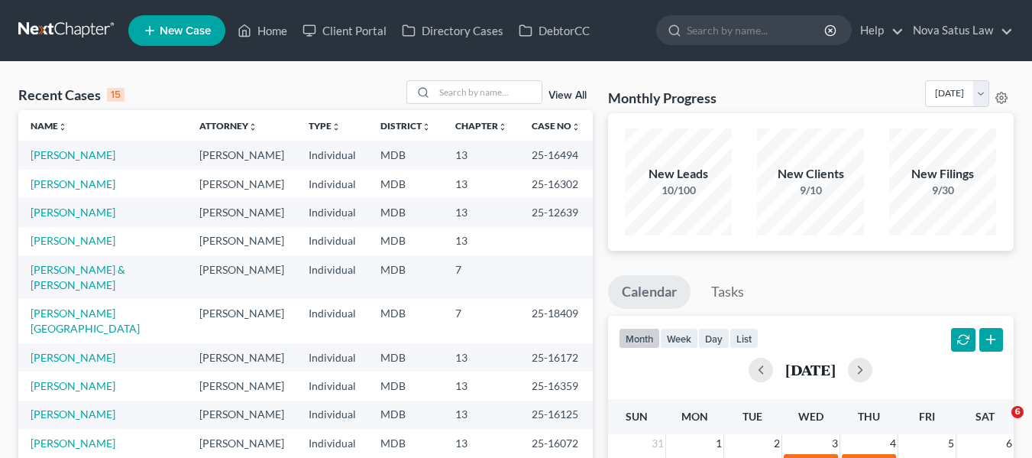 The width and height of the screenshot is (1032, 458). What do you see at coordinates (481, 125) in the screenshot?
I see `a: Chapterunfold_more` at bounding box center [481, 125].